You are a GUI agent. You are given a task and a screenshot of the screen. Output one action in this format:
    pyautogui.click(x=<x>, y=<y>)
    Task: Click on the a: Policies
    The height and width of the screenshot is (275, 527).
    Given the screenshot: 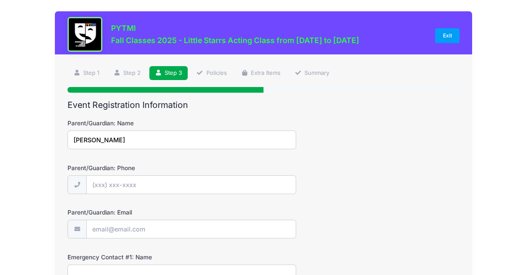 What is the action you would take?
    pyautogui.click(x=212, y=73)
    